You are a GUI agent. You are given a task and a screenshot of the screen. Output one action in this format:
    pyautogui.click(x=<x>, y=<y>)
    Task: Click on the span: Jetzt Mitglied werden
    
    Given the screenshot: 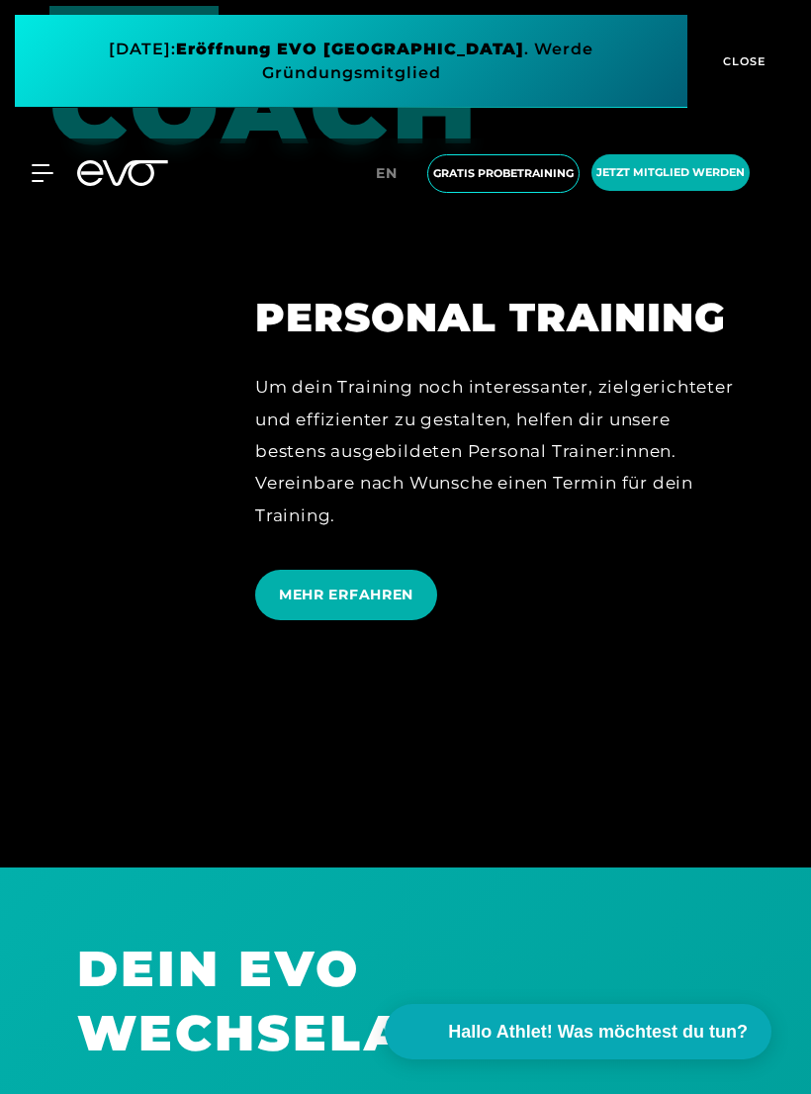 What is the action you would take?
    pyautogui.click(x=671, y=172)
    